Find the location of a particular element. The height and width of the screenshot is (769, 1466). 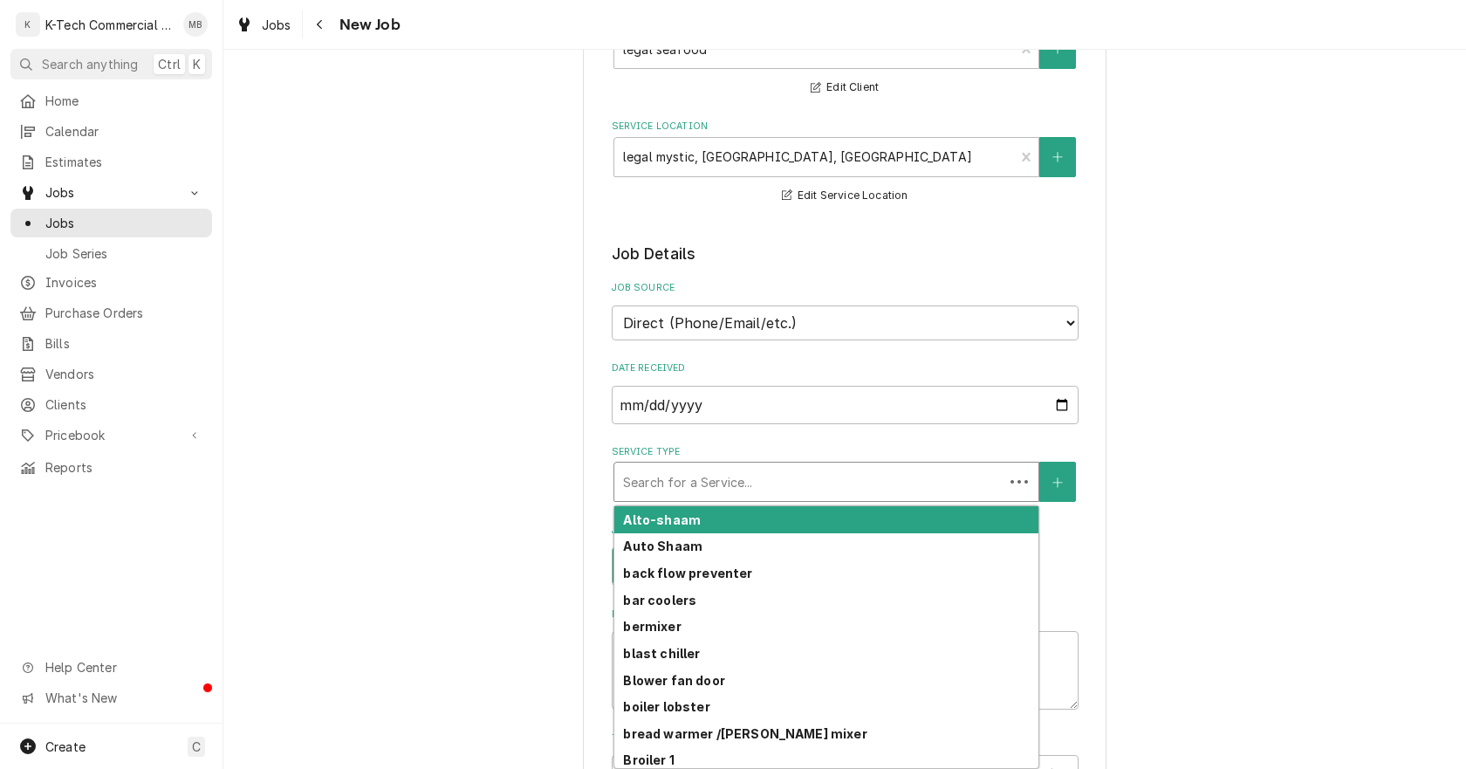

label: Reason For Call is located at coordinates (844, 614).